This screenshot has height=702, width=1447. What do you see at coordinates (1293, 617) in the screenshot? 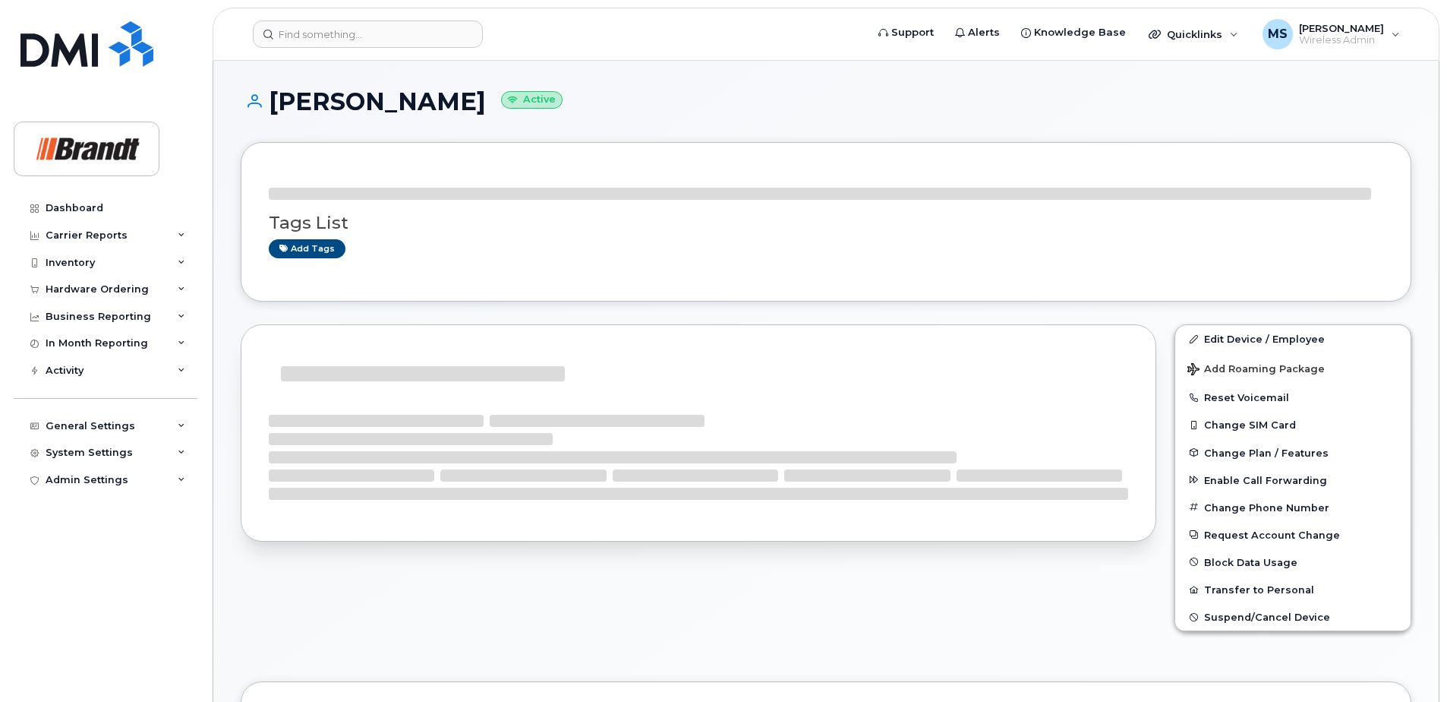
I see `button: Suspend/Cancel Device` at bounding box center [1293, 617].